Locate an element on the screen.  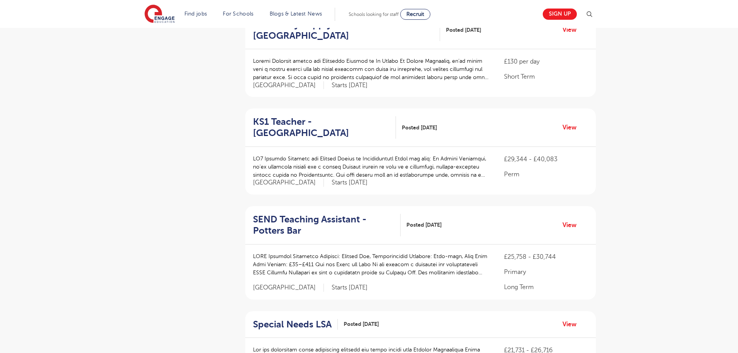
p: Long Term is located at coordinates (546, 287).